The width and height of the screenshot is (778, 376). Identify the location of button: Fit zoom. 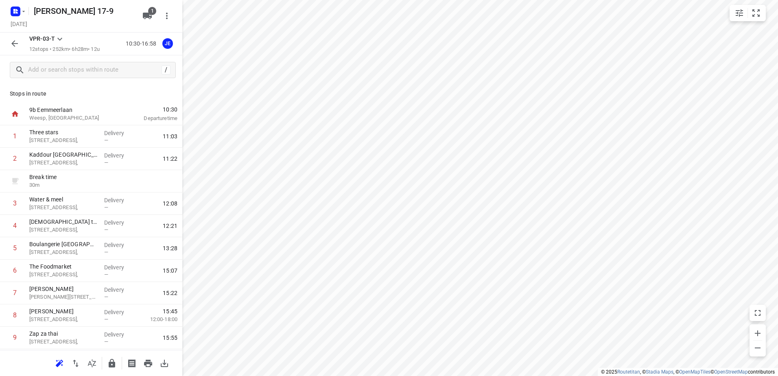
(756, 13).